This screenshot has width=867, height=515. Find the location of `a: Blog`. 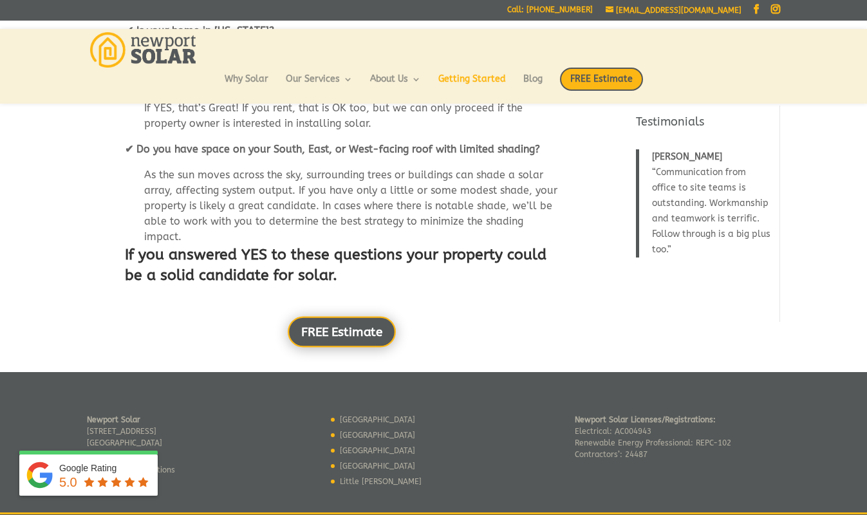

a: Blog is located at coordinates (533, 86).